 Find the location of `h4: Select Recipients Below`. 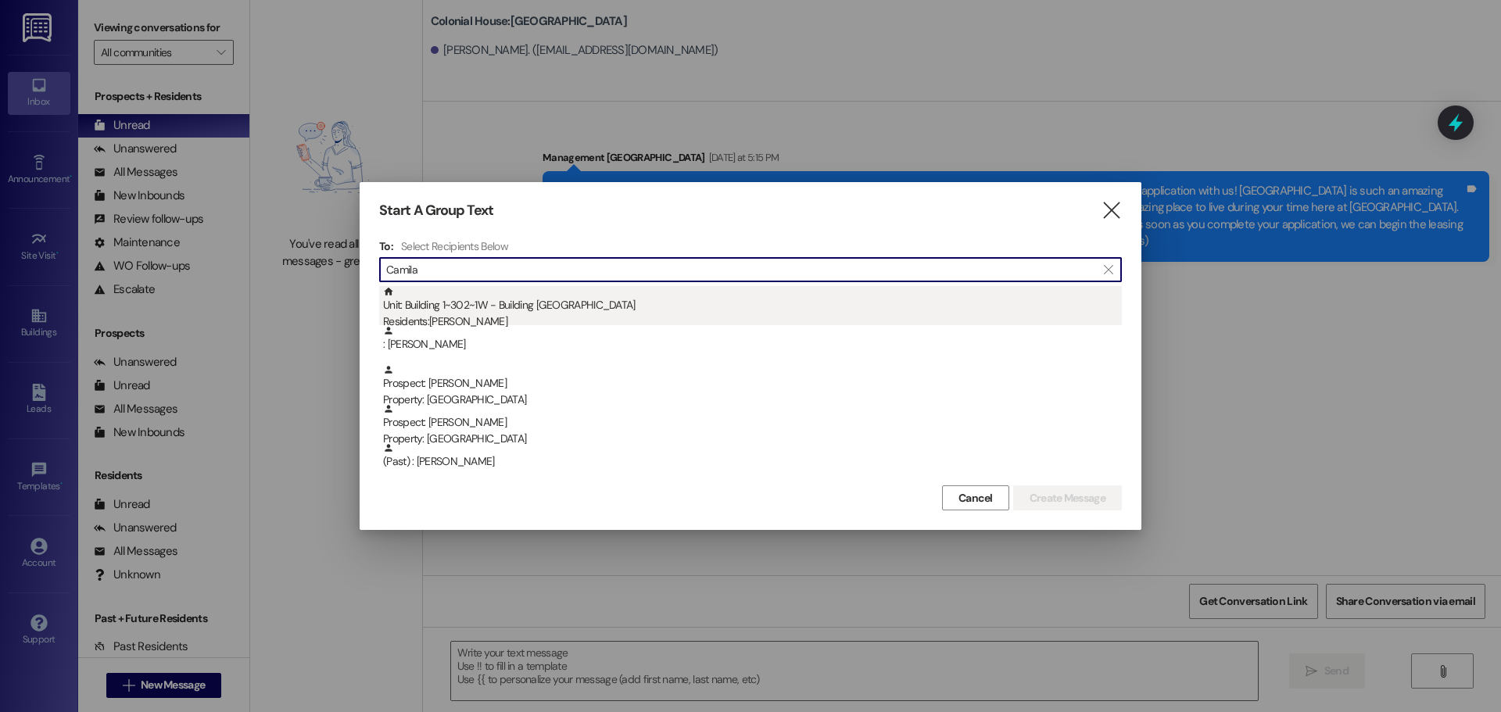

h4: Select Recipients Below is located at coordinates (454, 246).